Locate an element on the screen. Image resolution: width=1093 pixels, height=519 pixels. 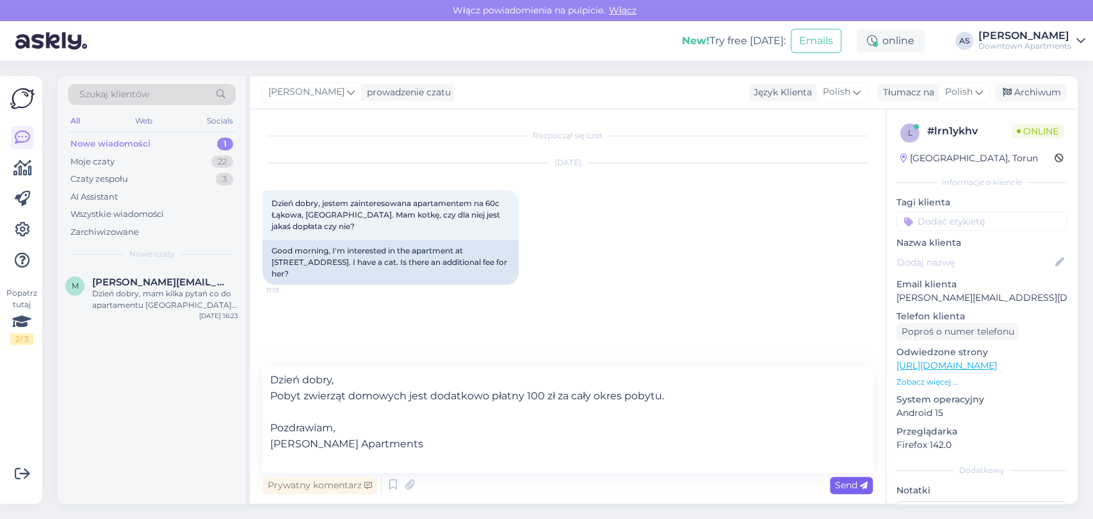
div: Prywatny komentarz is located at coordinates (320, 486).